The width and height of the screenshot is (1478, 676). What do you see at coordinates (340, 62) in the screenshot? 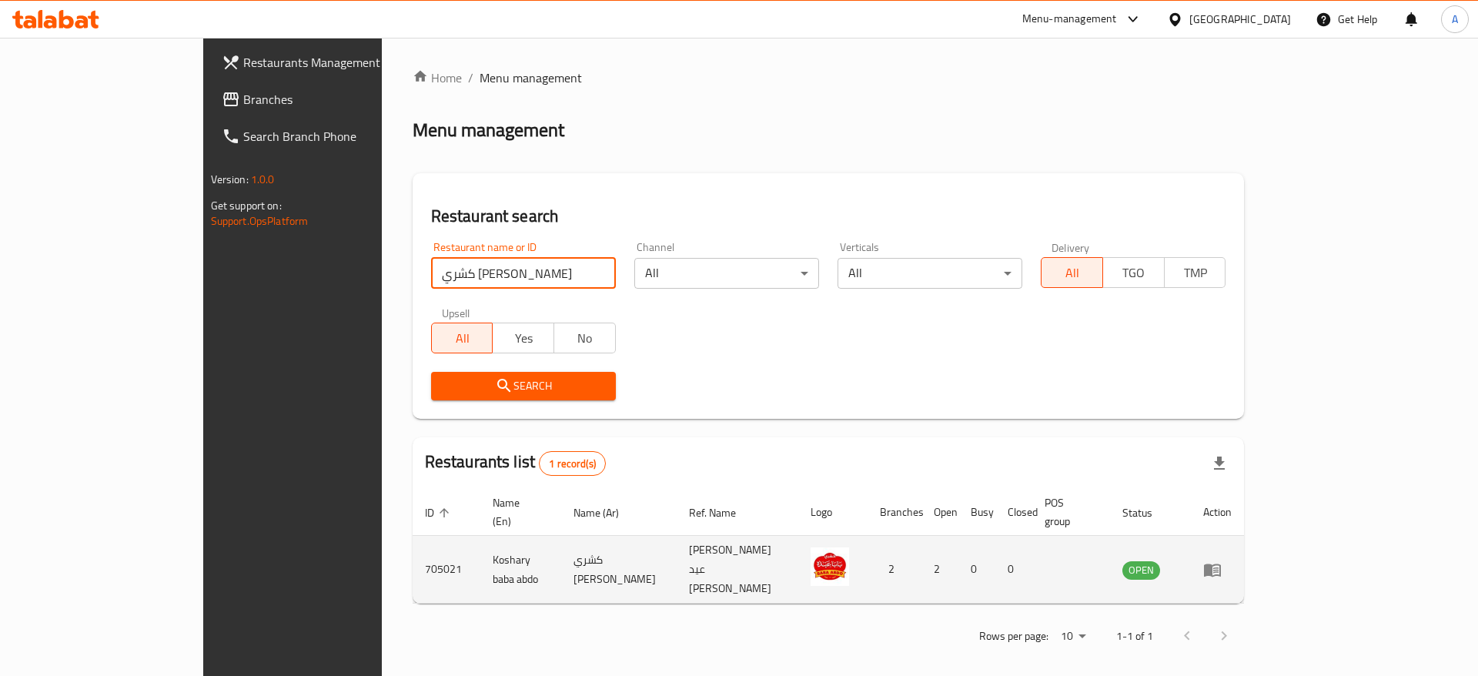
I see `span: Restaurants Management` at bounding box center [340, 62].